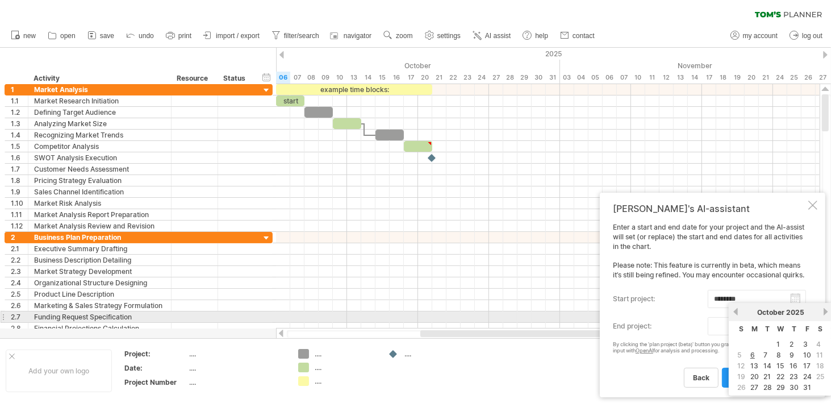 Image resolution: width=831 pixels, height=403 pixels. I want to click on div: 2.7, so click(19, 317).